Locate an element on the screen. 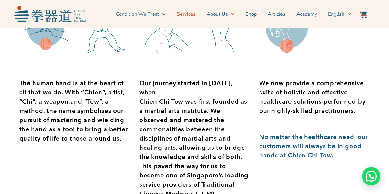 This screenshot has width=389, height=194. a: Services is located at coordinates (186, 14).